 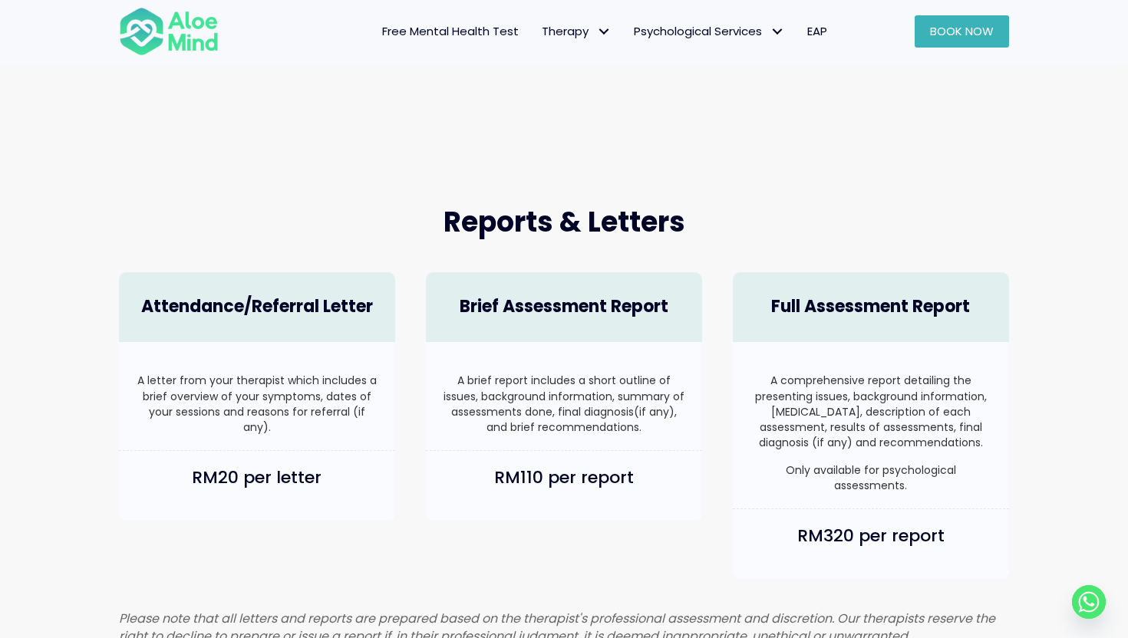 What do you see at coordinates (169, 31) in the screenshot?
I see `img: Aloe mind Logo` at bounding box center [169, 31].